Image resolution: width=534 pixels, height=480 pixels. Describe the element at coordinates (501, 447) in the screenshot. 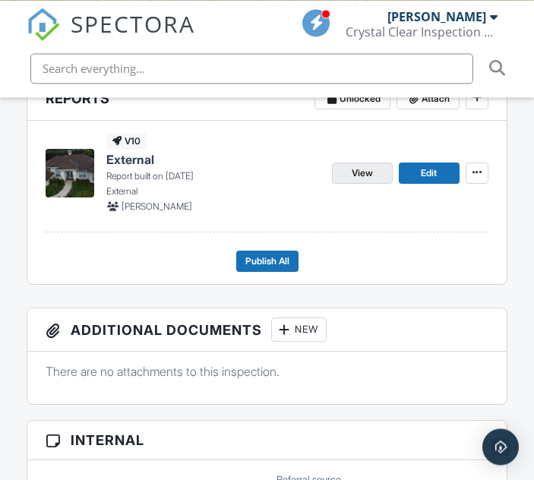

I see `div: Open Intercom Messenger` at that location.